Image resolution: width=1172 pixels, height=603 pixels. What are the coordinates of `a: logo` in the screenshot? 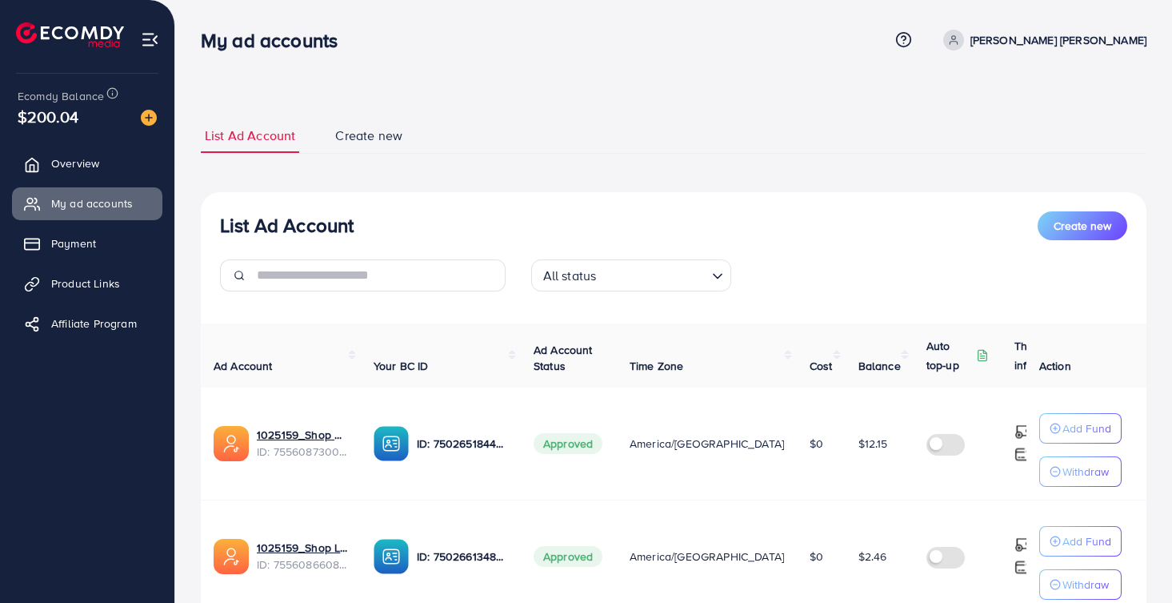 It's located at (70, 34).